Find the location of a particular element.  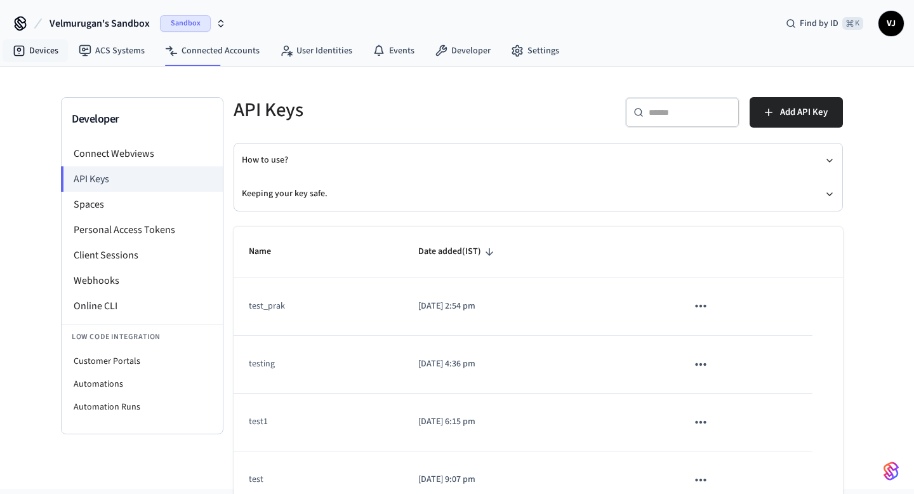

li: Webhooks is located at coordinates (142, 281).